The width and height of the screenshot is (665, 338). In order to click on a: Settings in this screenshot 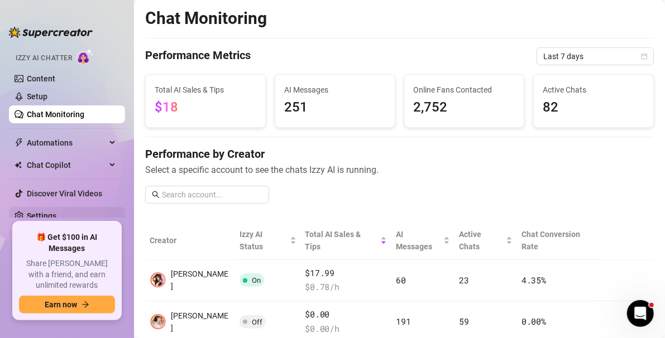, I will do `click(41, 216)`.